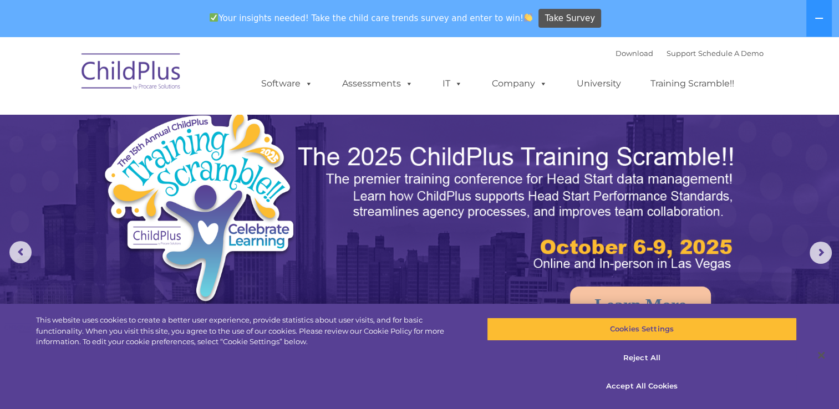 Image resolution: width=839 pixels, height=409 pixels. What do you see at coordinates (131, 73) in the screenshot?
I see `img: ChildPlus by Procare Solutions` at bounding box center [131, 73].